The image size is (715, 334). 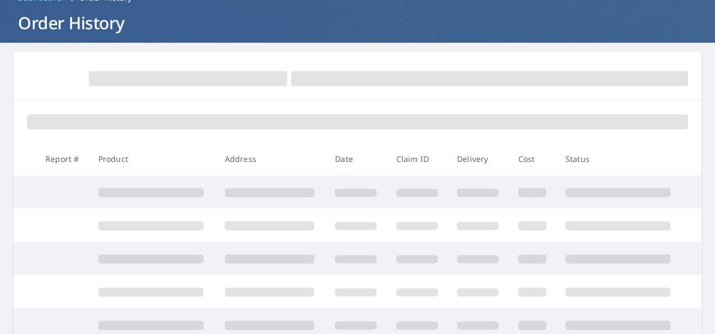 What do you see at coordinates (271, 159) in the screenshot?
I see `th: Address` at bounding box center [271, 159].